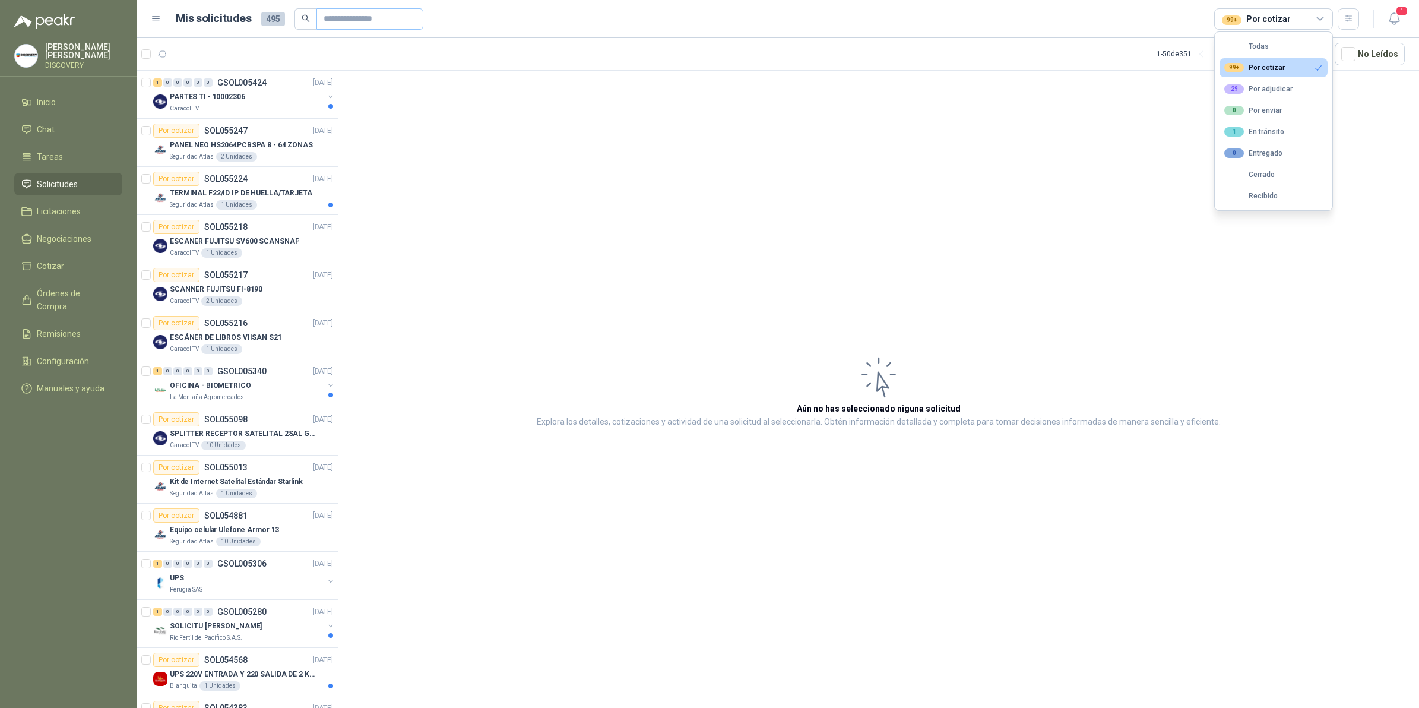  Describe the element at coordinates (207, 97) in the screenshot. I see `p: PARTES TI - 10002306` at that location.